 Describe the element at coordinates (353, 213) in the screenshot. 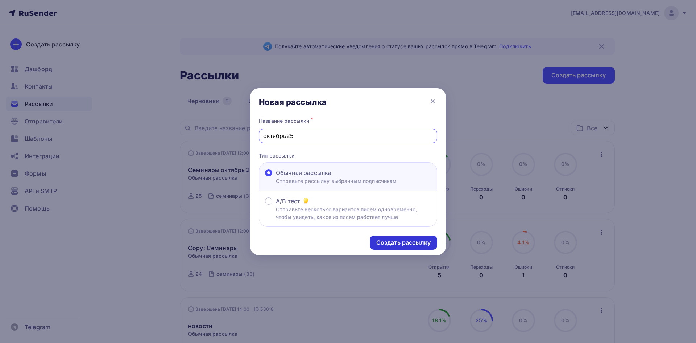

I see `p: Отправьте несколько вариантов писем одновременно, чтобы увидеть, какое из писем работает лучше` at that location.